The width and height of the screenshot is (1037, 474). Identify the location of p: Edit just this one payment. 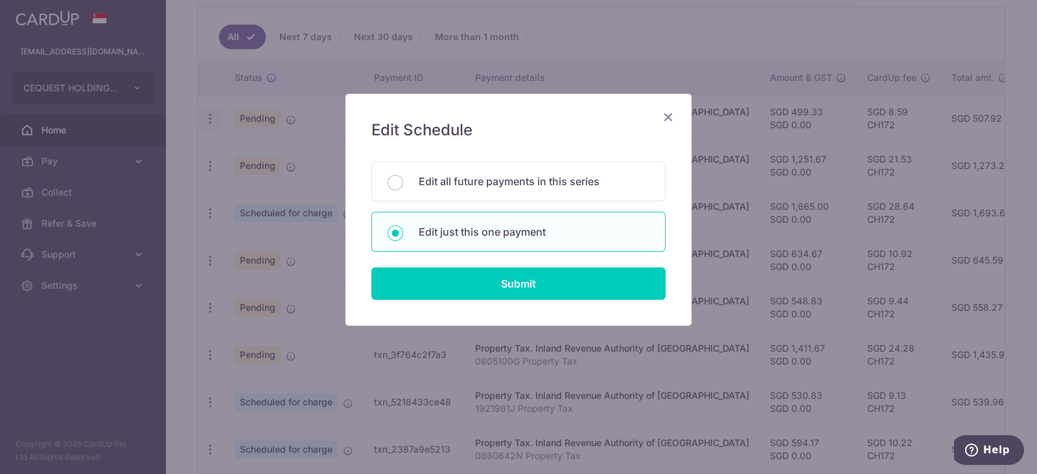
(534, 232).